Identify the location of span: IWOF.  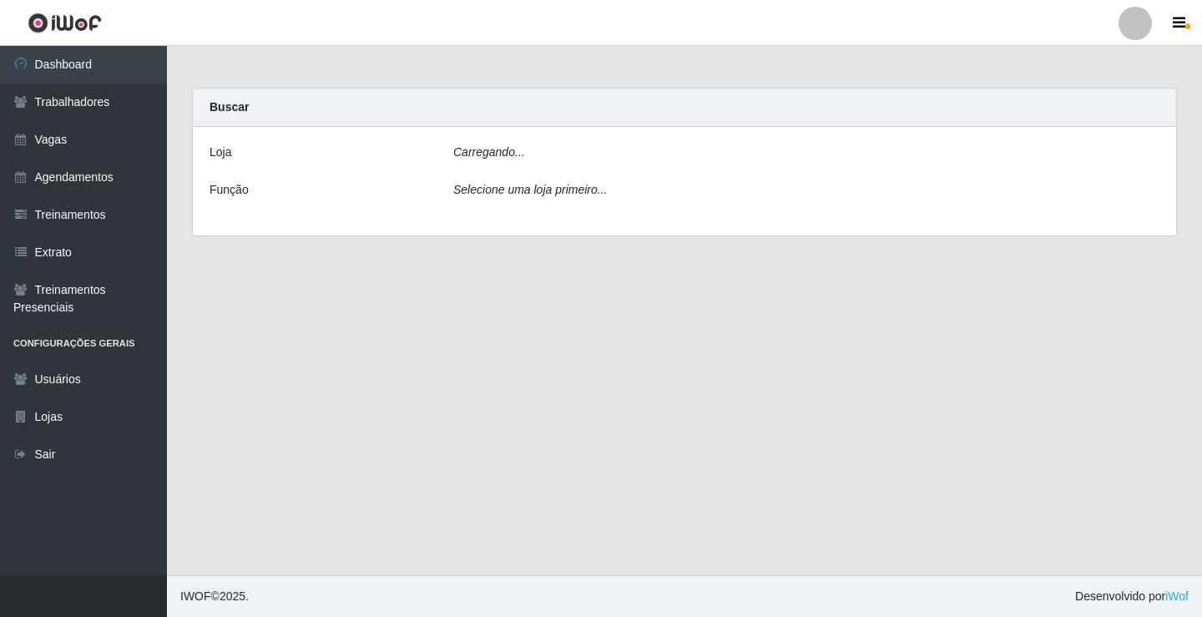
(195, 596).